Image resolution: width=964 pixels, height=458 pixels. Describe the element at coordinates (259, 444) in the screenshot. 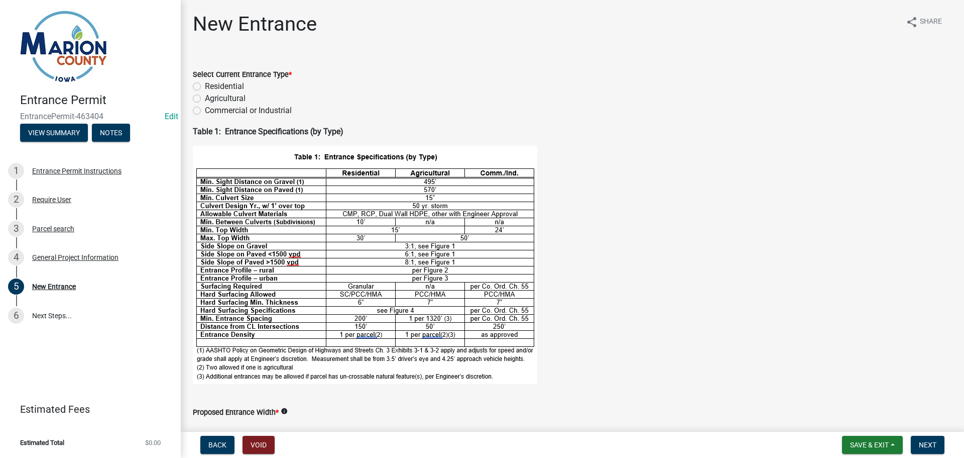

I see `button: Void` at that location.